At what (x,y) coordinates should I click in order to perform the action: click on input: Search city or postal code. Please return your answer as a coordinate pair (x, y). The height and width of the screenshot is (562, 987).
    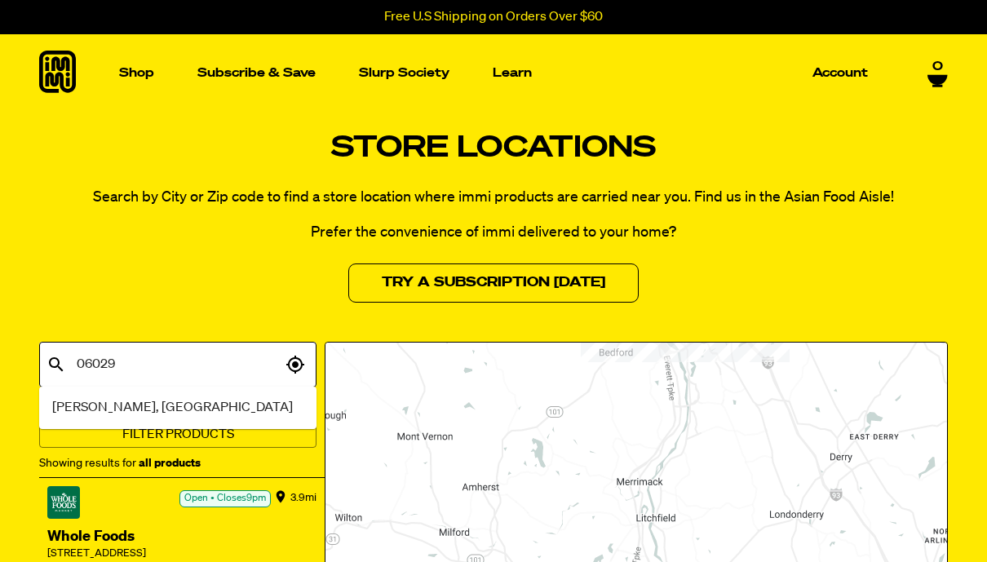
    Looking at the image, I should click on (177, 365).